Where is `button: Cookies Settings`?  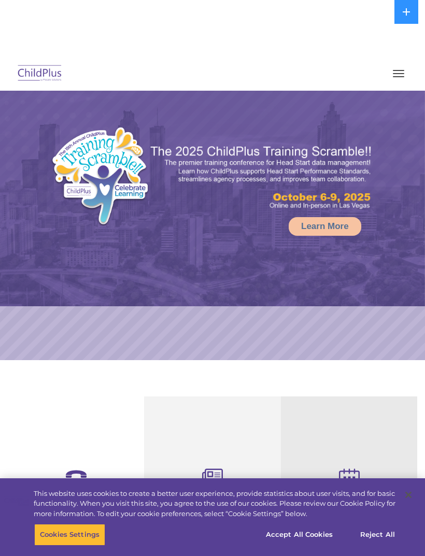 button: Cookies Settings is located at coordinates (69, 534).